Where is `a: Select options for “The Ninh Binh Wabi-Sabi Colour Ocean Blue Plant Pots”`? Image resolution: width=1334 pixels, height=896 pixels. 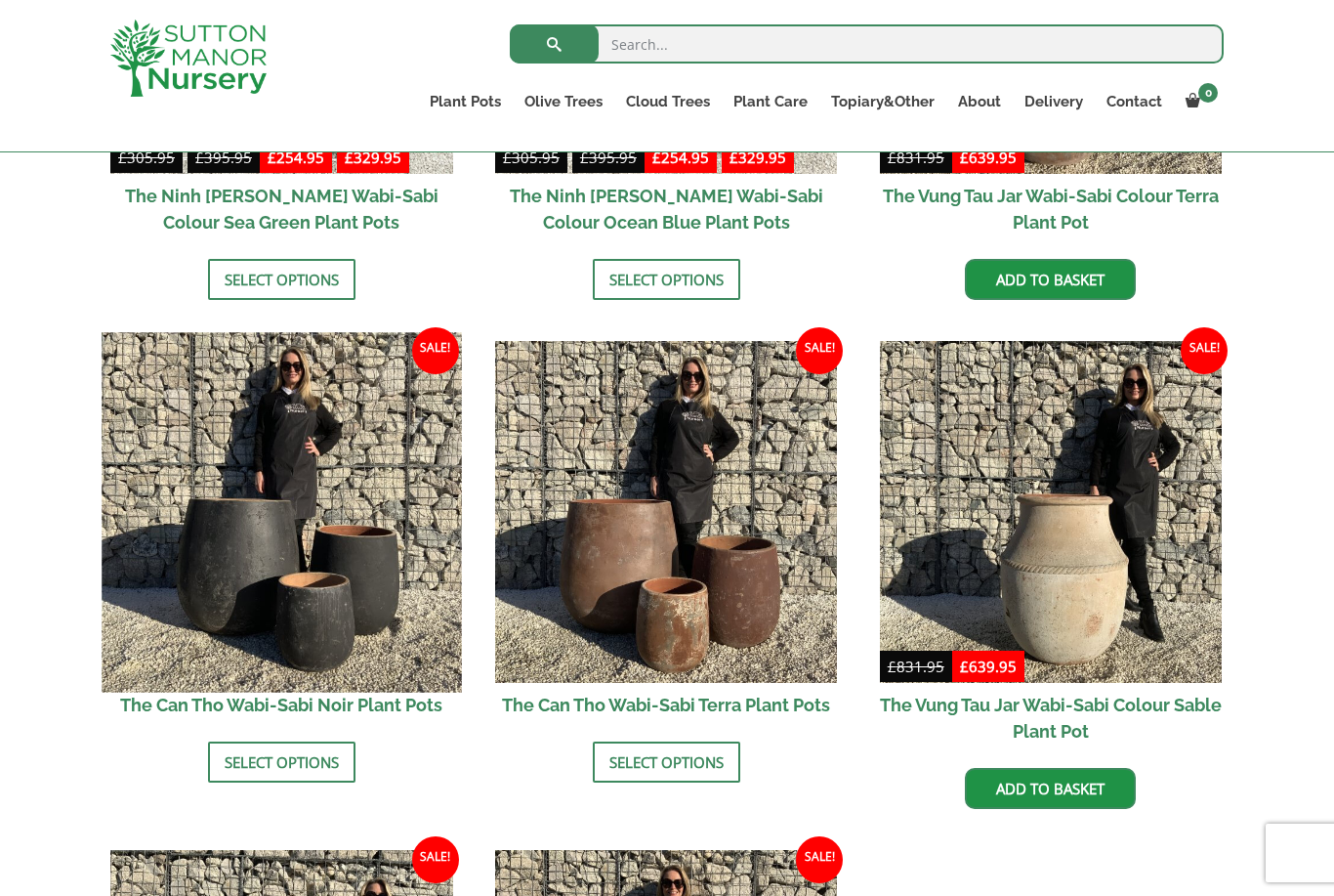
a: Select options for “The Ninh Binh Wabi-Sabi Colour Ocean Blue Plant Pots” is located at coordinates (667, 279).